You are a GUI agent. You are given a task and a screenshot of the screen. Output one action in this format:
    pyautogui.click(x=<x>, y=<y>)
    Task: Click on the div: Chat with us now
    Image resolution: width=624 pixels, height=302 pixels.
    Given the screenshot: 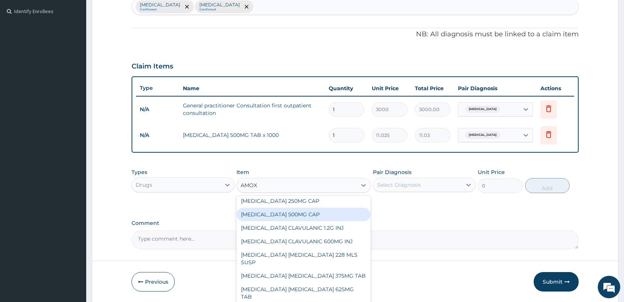 What is the action you would take?
    pyautogui.click(x=82, y=47)
    